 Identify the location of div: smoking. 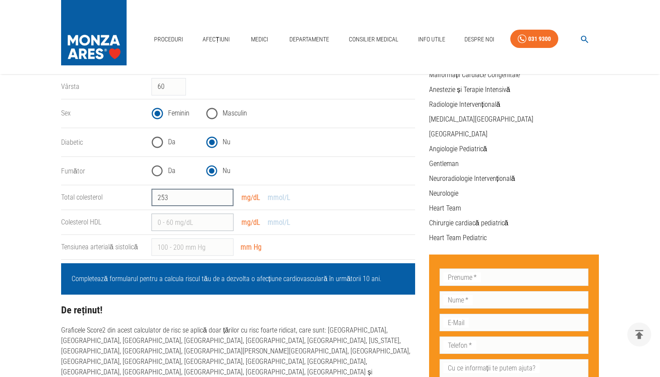
(283, 171).